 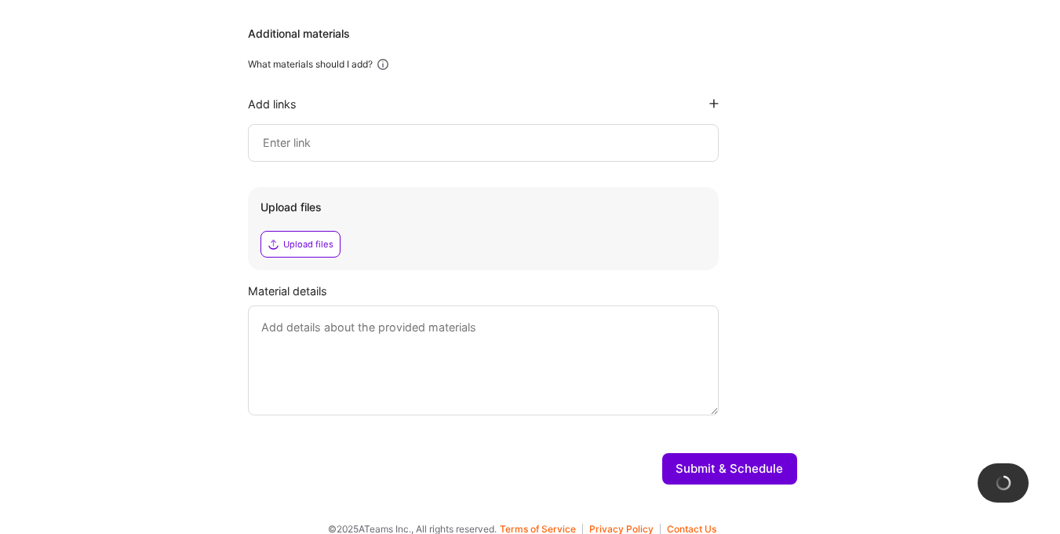 I want to click on input: Enter link, so click(x=483, y=143).